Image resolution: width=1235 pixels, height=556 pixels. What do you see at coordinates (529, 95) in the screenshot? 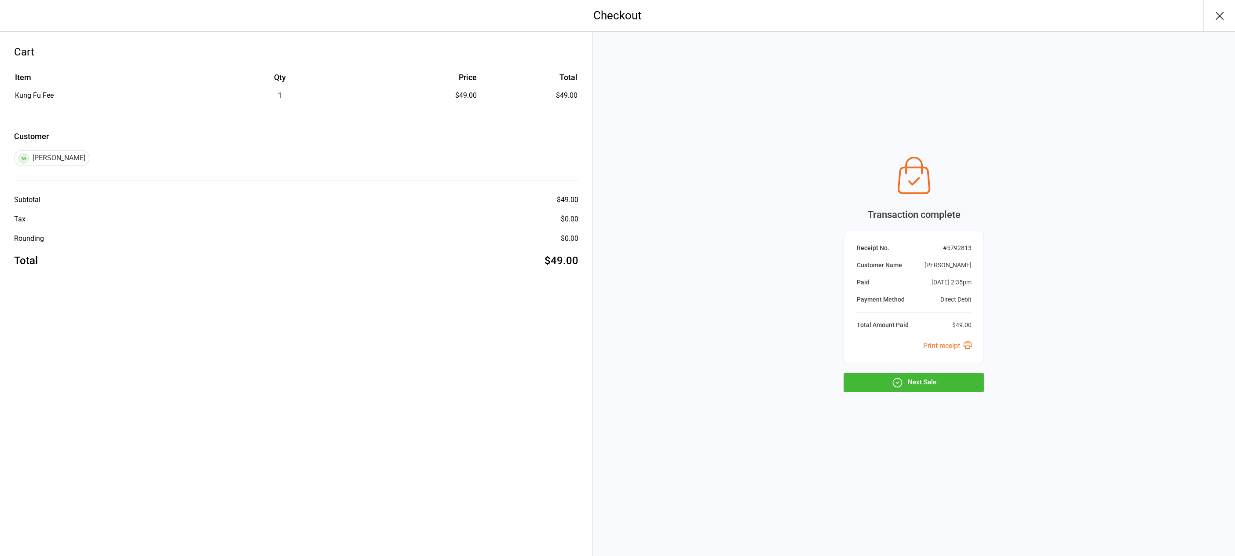
I see `td: $49.00` at bounding box center [529, 95].